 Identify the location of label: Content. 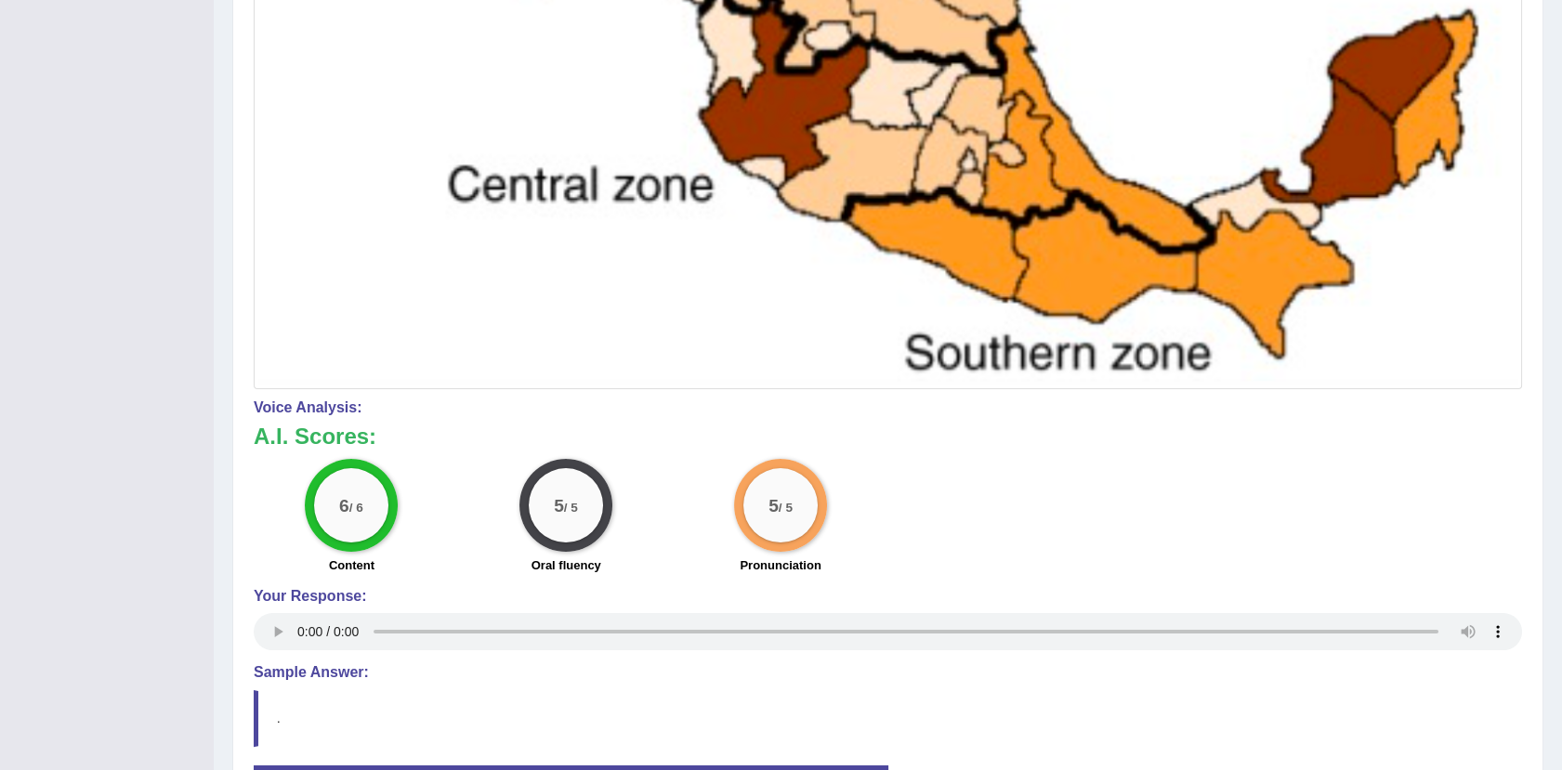
(351, 565).